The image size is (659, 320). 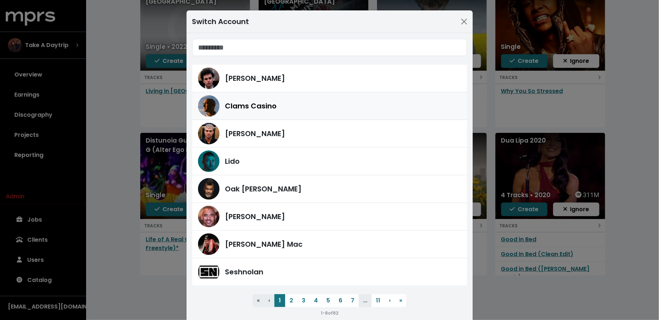 I want to click on button: 7, so click(x=353, y=300).